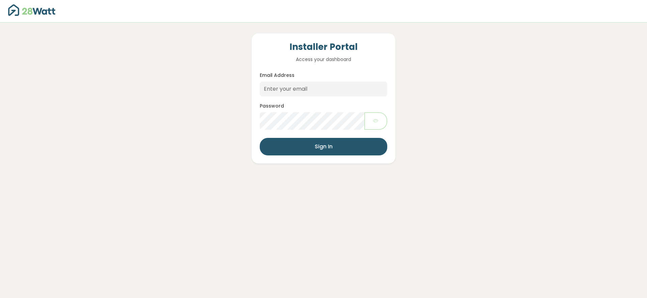 The image size is (647, 298). Describe the element at coordinates (277, 75) in the screenshot. I see `label: Email Address` at that location.